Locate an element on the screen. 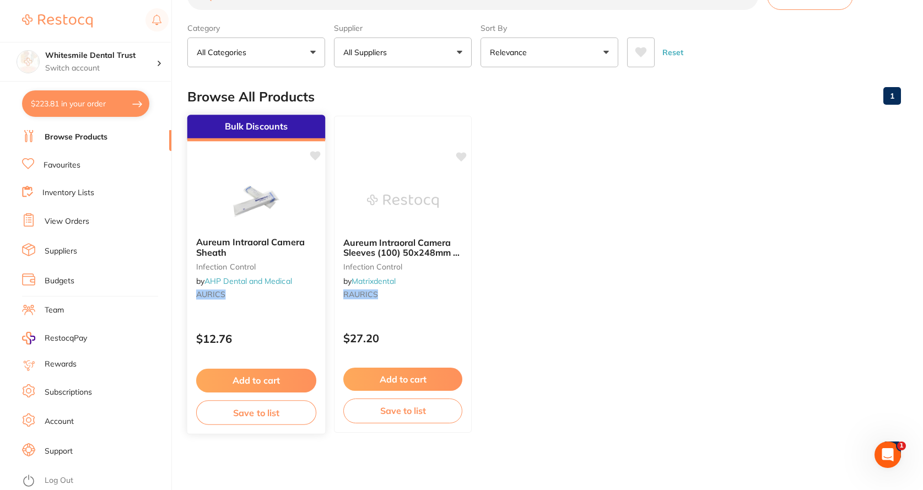  img: Aureum Intraoral Camera Sleeves (100) 50x248mm - 25mm tip is located at coordinates (403, 201).